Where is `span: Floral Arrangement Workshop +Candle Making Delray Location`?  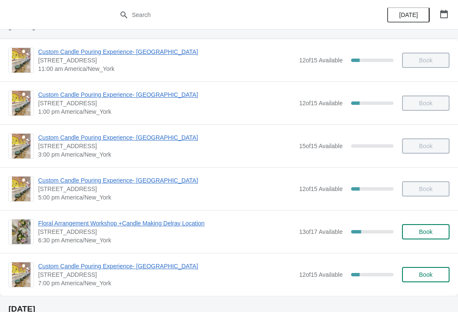 span: Floral Arrangement Workshop +Candle Making Delray Location is located at coordinates (166, 223).